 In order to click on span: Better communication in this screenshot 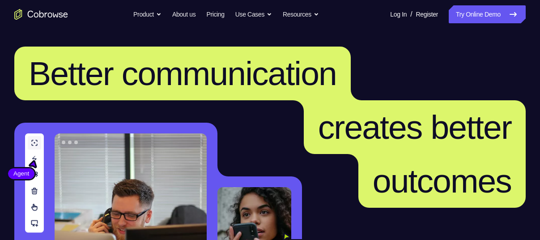, I will do `click(183, 73)`.